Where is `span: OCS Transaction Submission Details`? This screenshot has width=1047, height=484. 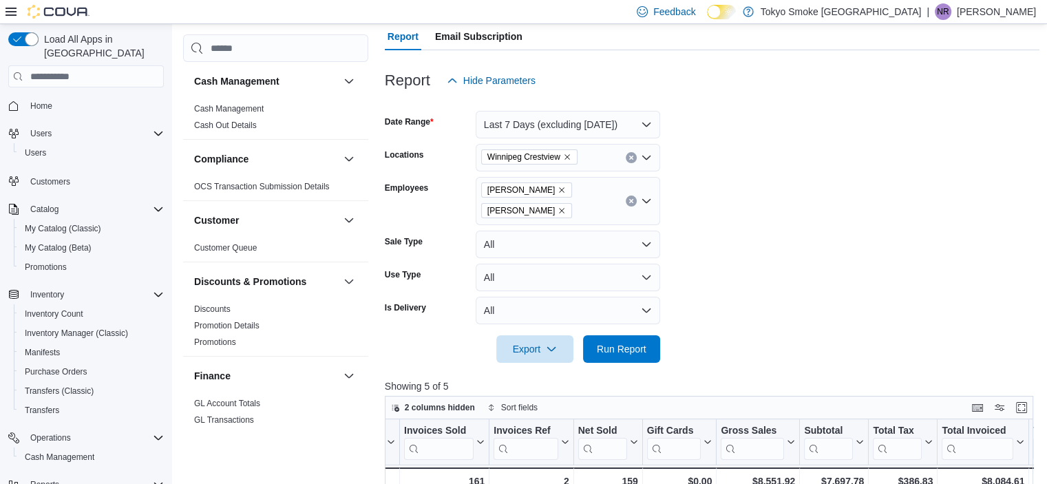 span: OCS Transaction Submission Details is located at coordinates (262, 187).